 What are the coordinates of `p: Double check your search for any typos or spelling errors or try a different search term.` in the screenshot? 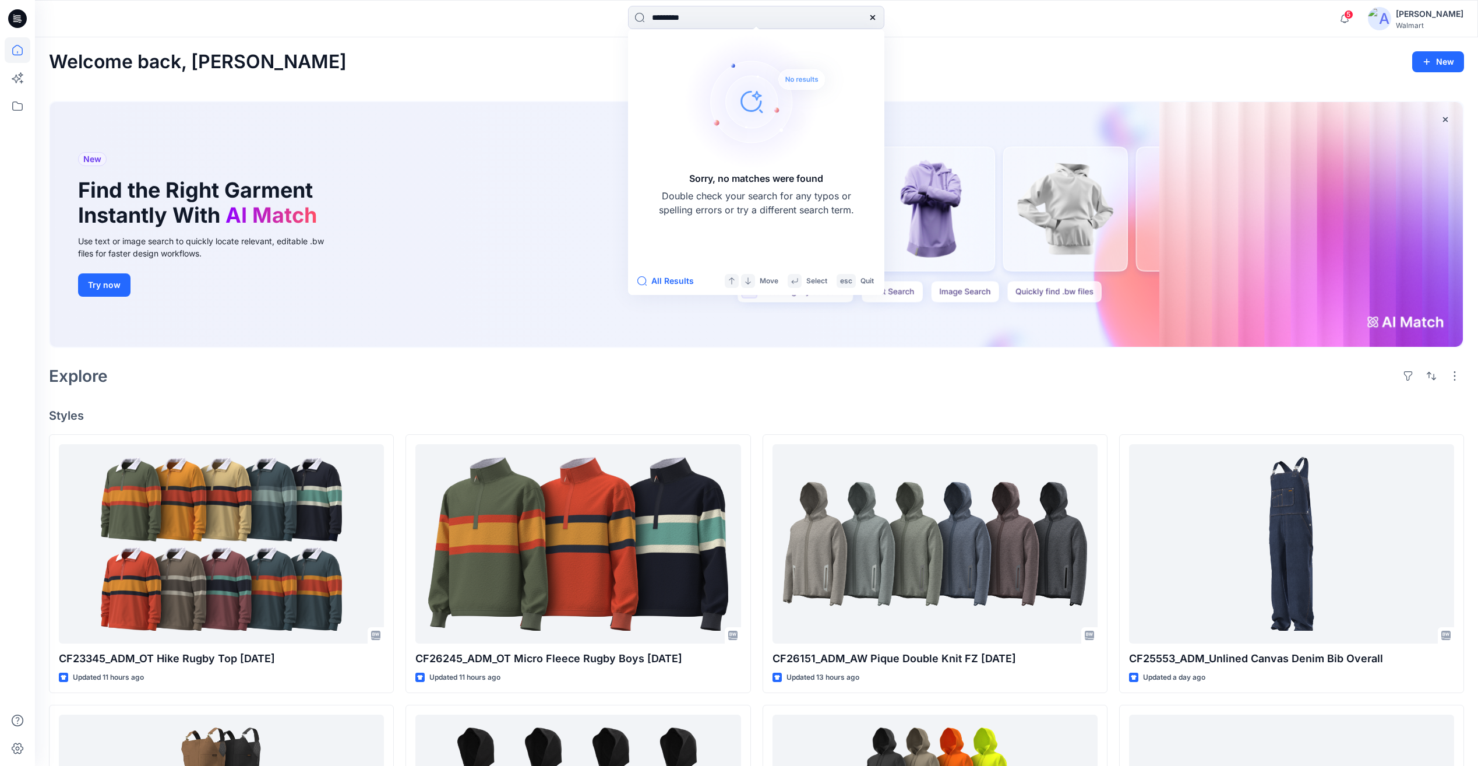 It's located at (756, 203).